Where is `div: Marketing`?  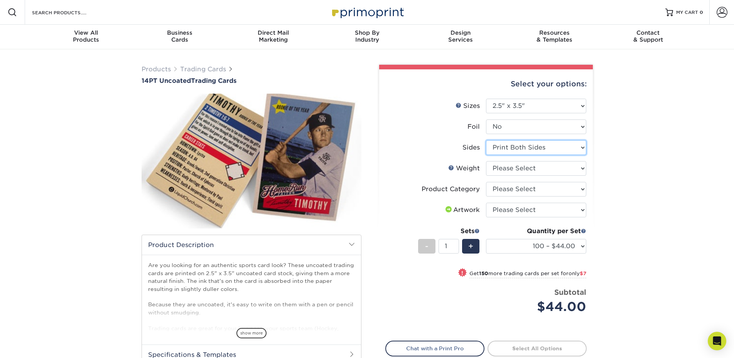
div: Marketing is located at coordinates (273, 36).